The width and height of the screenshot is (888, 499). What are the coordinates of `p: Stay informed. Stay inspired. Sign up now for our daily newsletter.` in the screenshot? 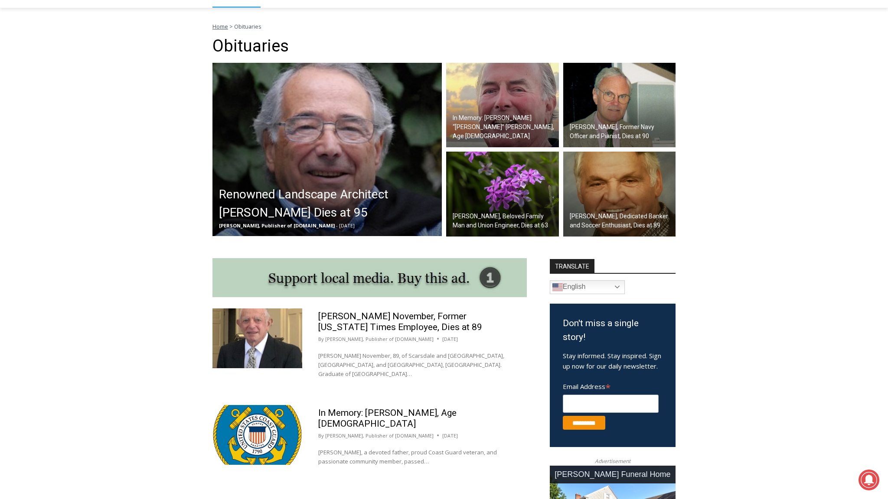 It's located at (612, 361).